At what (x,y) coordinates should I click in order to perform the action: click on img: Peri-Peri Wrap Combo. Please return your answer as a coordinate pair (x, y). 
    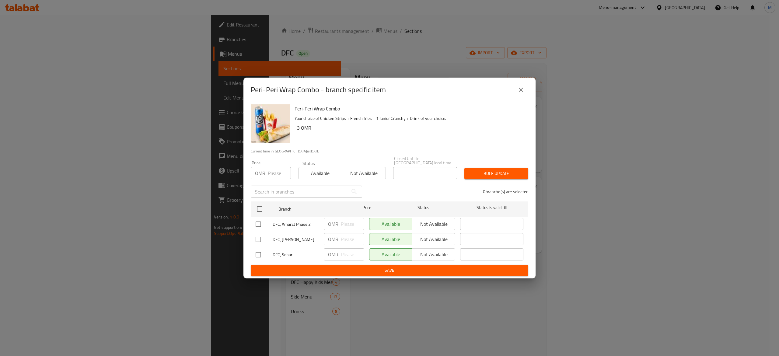
    Looking at the image, I should click on (270, 124).